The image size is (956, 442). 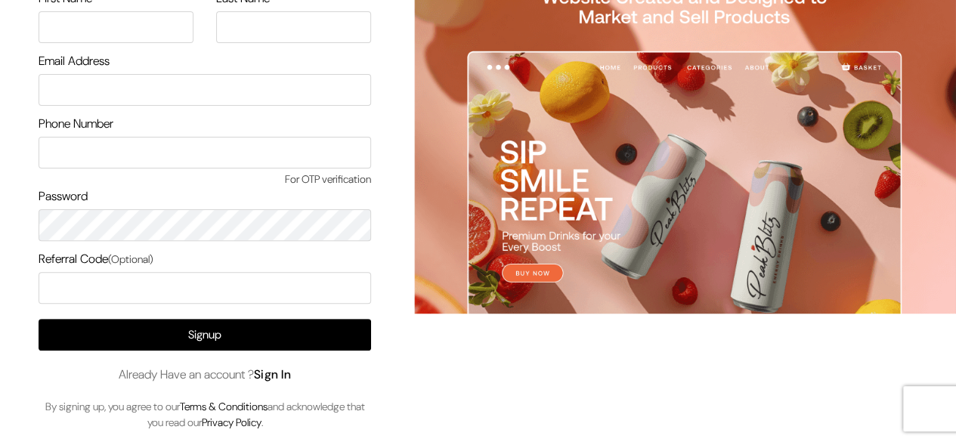 I want to click on label: Phone Number, so click(x=76, y=124).